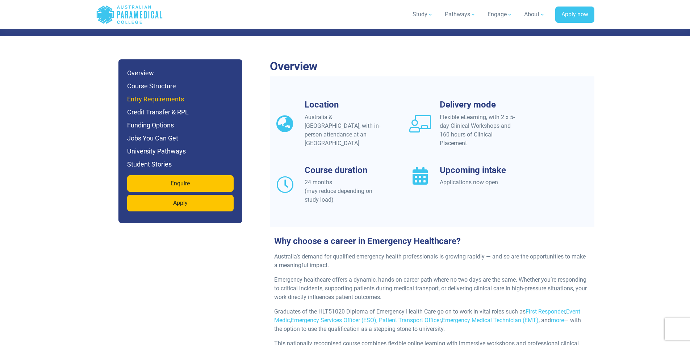 This screenshot has width=690, height=345. Describe the element at coordinates (490, 320) in the screenshot. I see `a: Emergency Medical Technician (EMT)` at that location.